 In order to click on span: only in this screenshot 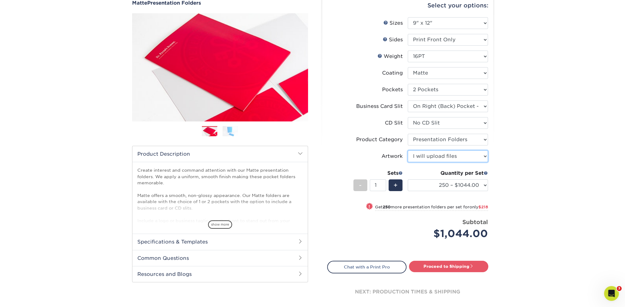, I will do `click(478, 207)`.